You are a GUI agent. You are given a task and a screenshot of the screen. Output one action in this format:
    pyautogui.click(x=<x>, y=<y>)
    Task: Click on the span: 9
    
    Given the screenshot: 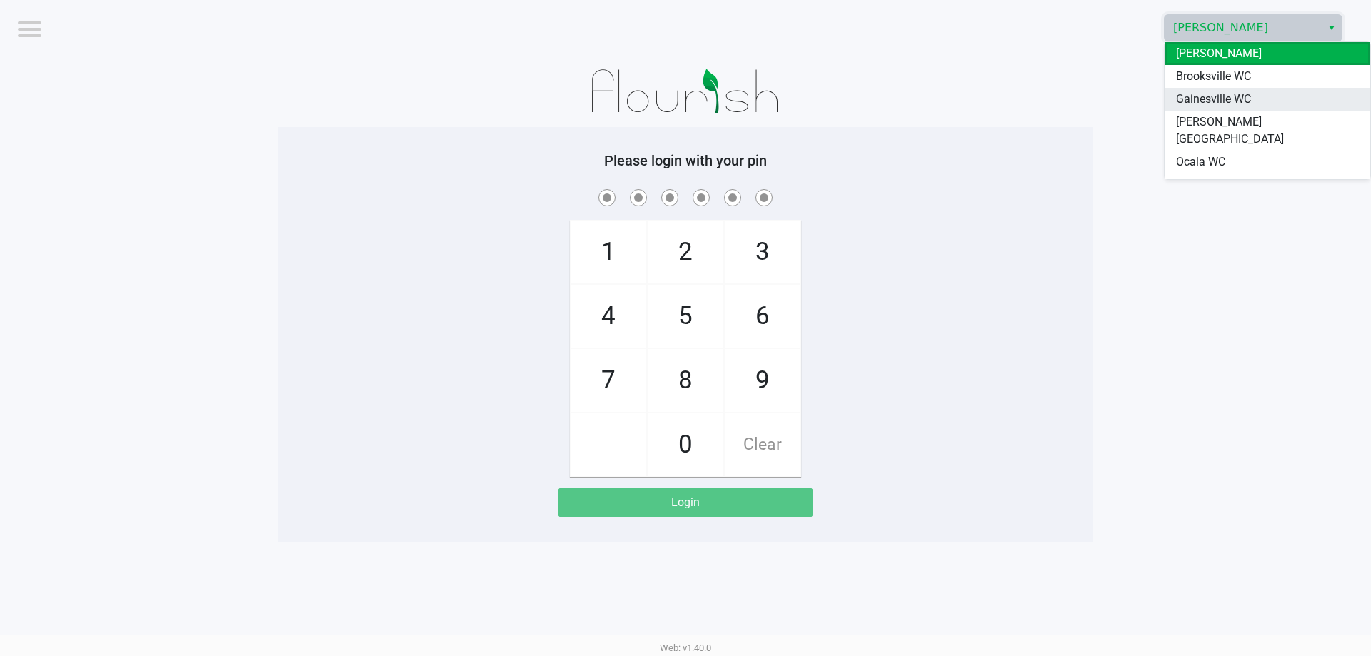 What is the action you would take?
    pyautogui.click(x=763, y=381)
    